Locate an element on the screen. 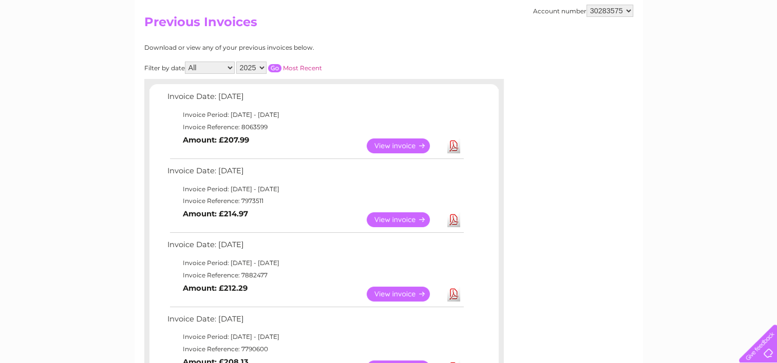 This screenshot has height=363, width=777. div: Download or view any of your previous invoices below. is located at coordinates (279, 48).